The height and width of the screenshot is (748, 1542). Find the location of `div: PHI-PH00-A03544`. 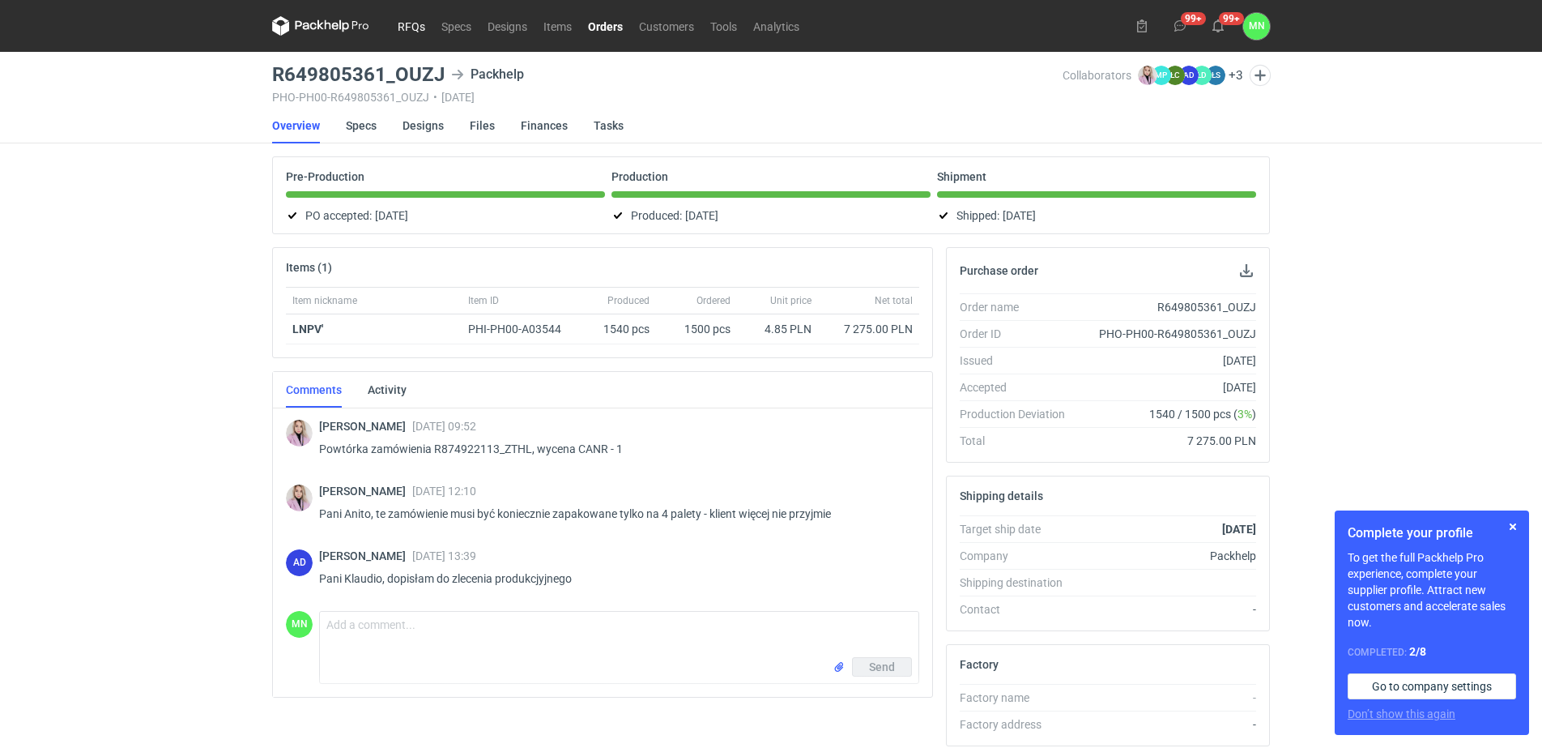

div: PHI-PH00-A03544 is located at coordinates (522, 329).